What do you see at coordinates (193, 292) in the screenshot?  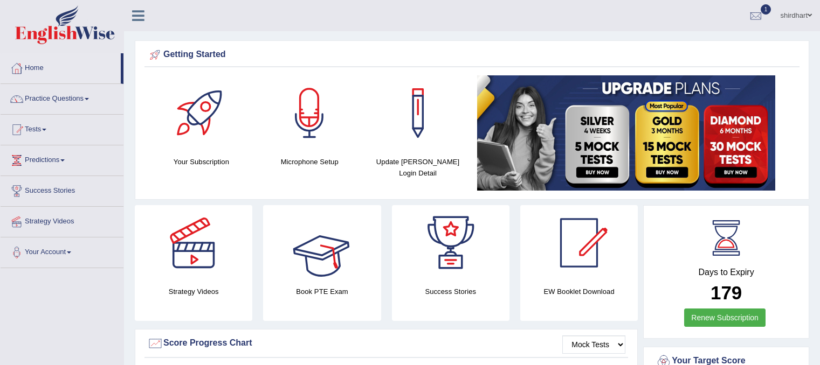 I see `h4: Strategy Videos` at bounding box center [193, 292].